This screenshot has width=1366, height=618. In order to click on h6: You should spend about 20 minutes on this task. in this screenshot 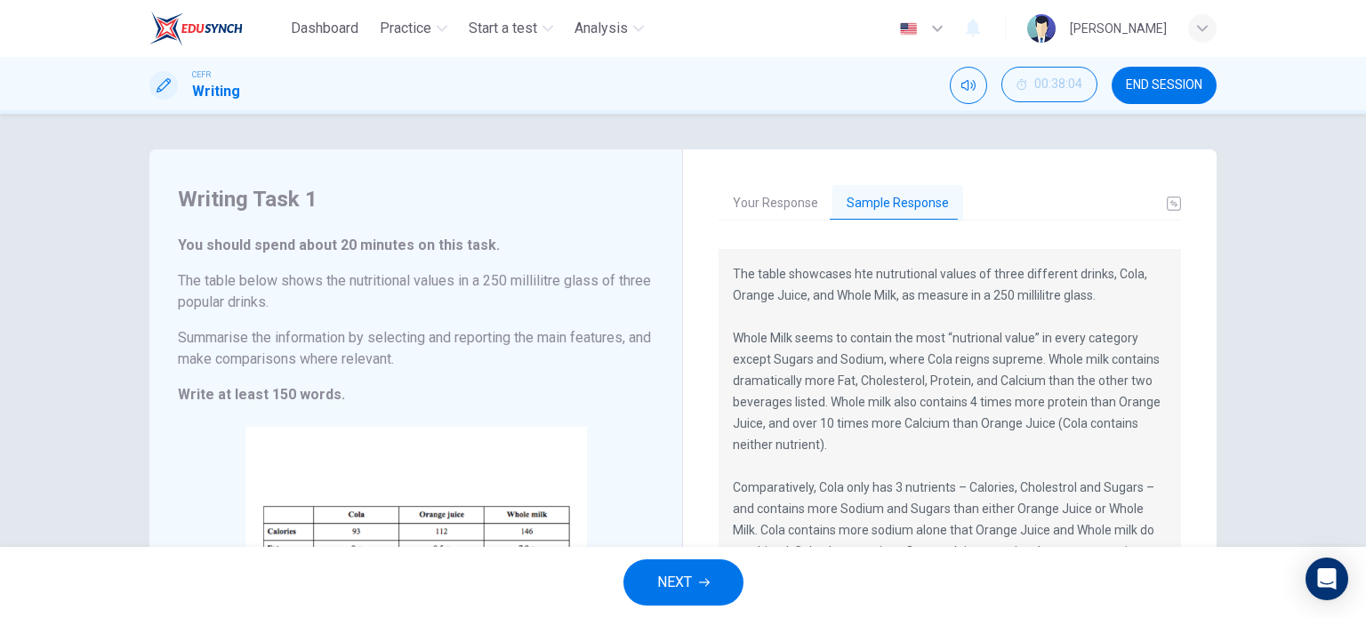, I will do `click(415, 245)`.